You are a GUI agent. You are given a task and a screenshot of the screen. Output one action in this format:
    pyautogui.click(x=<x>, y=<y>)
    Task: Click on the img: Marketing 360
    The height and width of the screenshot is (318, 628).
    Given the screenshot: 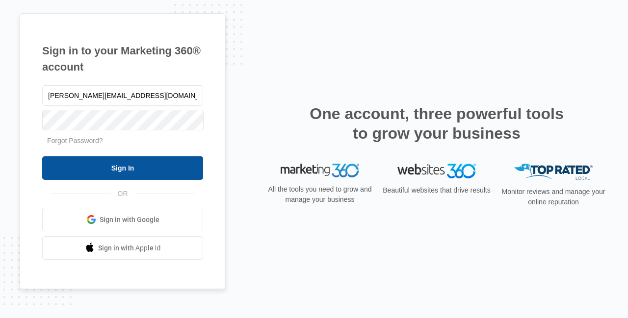 What is the action you would take?
    pyautogui.click(x=320, y=171)
    